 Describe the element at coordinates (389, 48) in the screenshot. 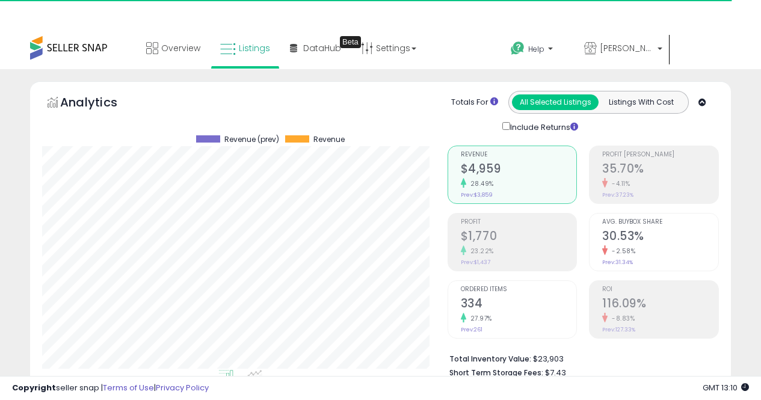

I see `a: Settings` at that location.